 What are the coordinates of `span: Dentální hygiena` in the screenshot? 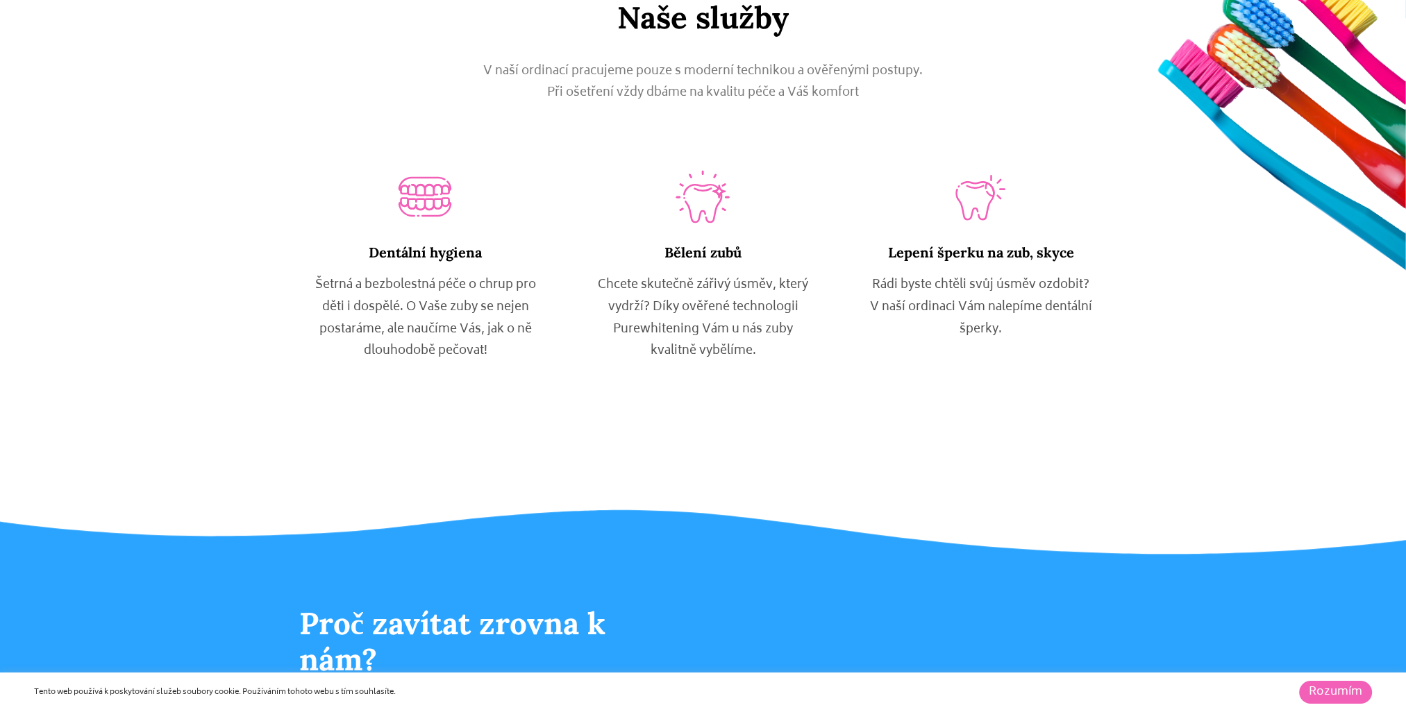 It's located at (425, 252).